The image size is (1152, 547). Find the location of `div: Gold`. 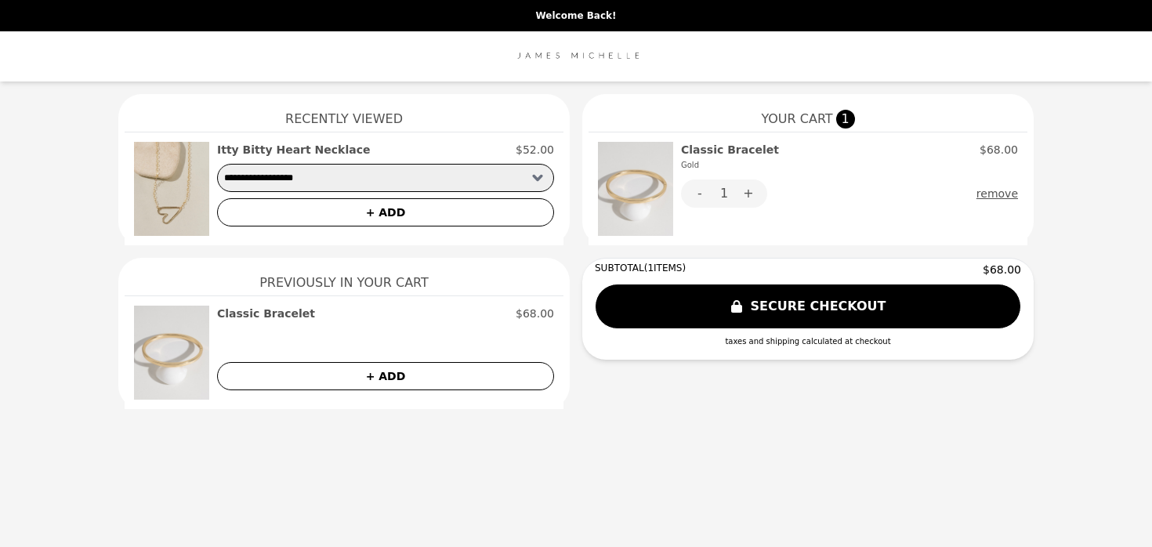

div: Gold is located at coordinates (730, 165).